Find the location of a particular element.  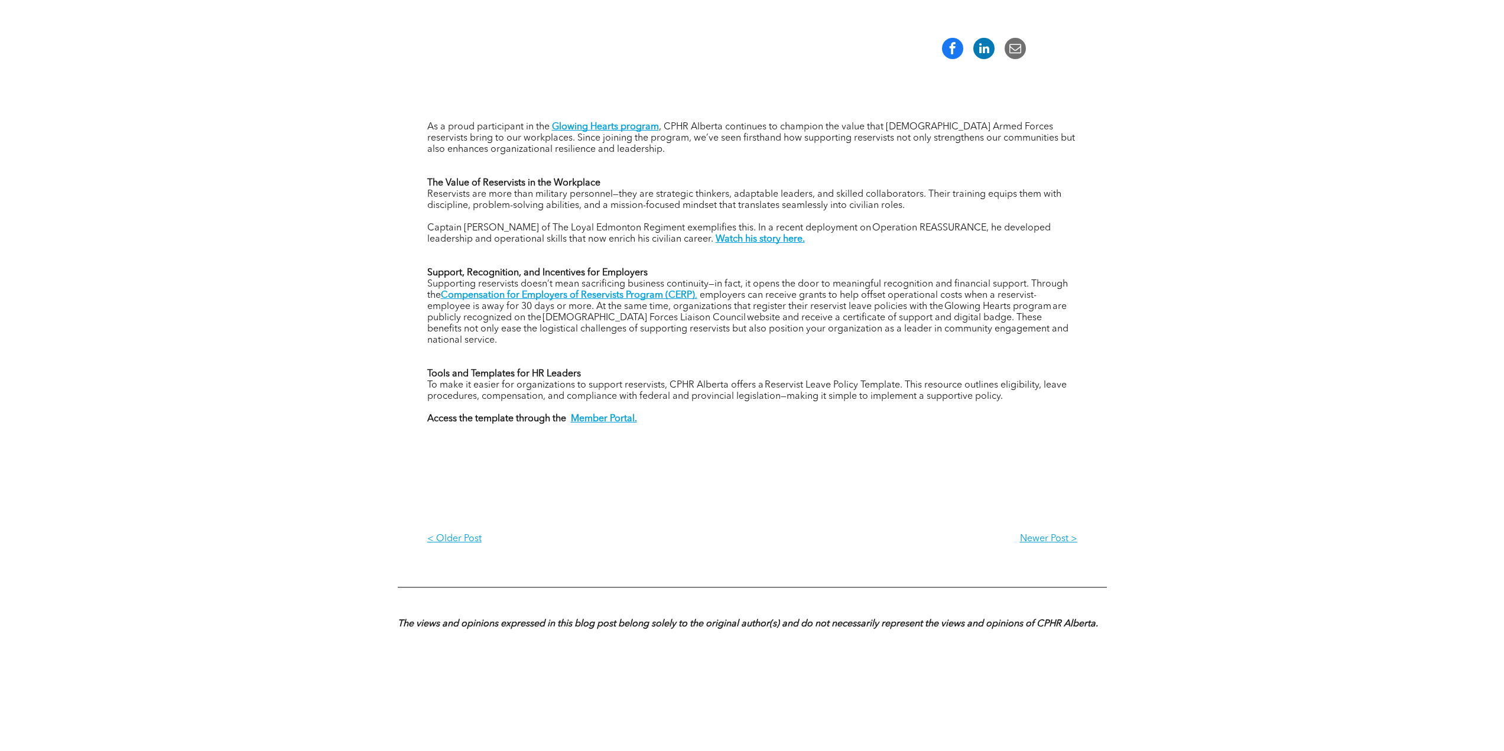

p: Newer Post > is located at coordinates (915, 539).